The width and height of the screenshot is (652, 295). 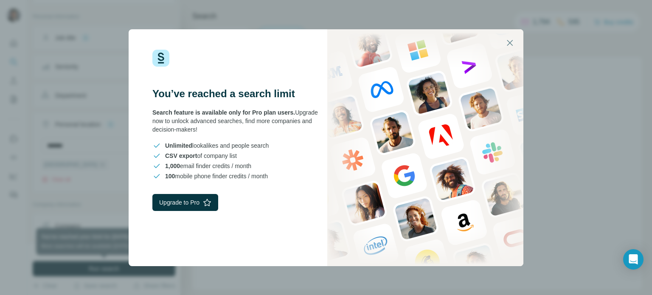 What do you see at coordinates (239, 121) in the screenshot?
I see `div: Upgrade now to unlock advanced searches, find more companies and decision-makers!` at bounding box center [239, 121].